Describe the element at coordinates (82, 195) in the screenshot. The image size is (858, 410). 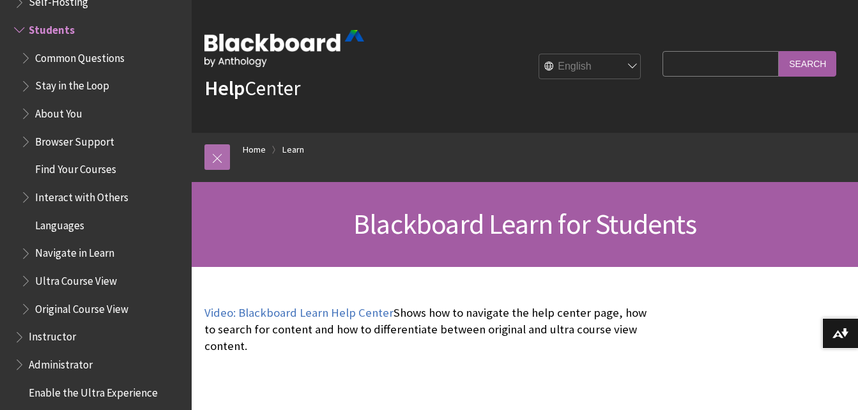
I see `span: Interact with Others` at that location.